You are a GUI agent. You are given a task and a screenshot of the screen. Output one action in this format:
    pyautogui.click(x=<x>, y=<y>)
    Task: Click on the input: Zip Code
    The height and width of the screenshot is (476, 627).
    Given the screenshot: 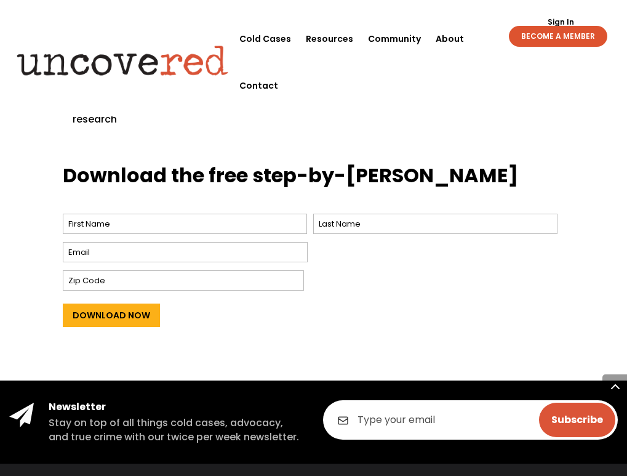 What is the action you would take?
    pyautogui.click(x=183, y=280)
    